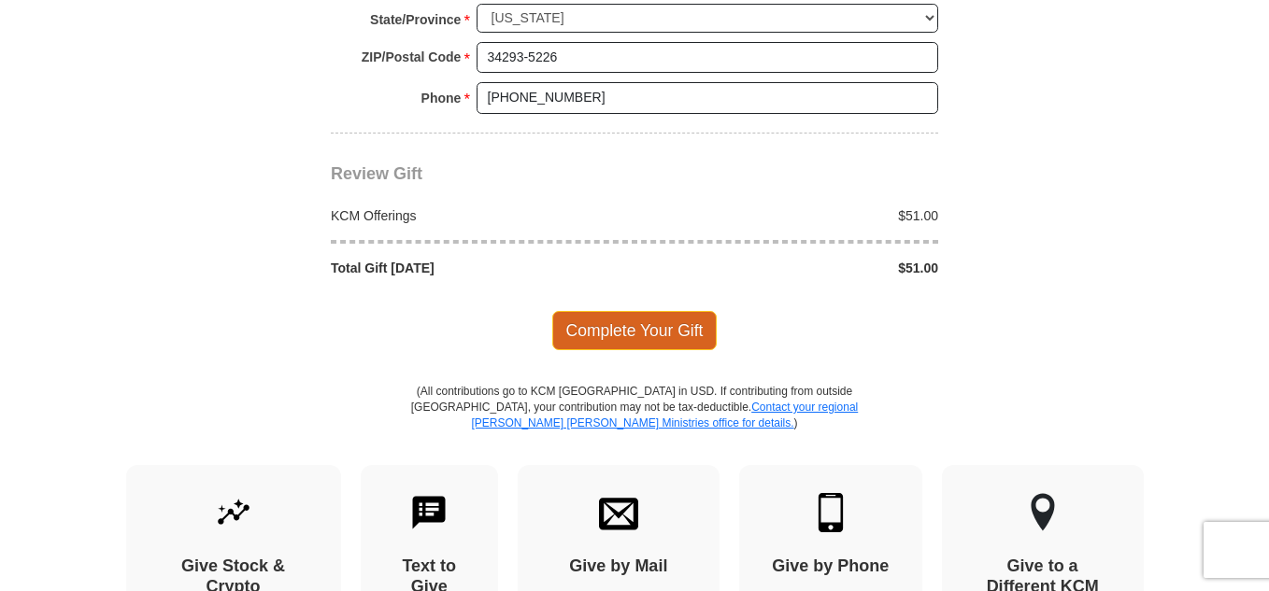 The height and width of the screenshot is (591, 1269). Describe the element at coordinates (429, 513) in the screenshot. I see `img: text-to-give.svg` at that location.